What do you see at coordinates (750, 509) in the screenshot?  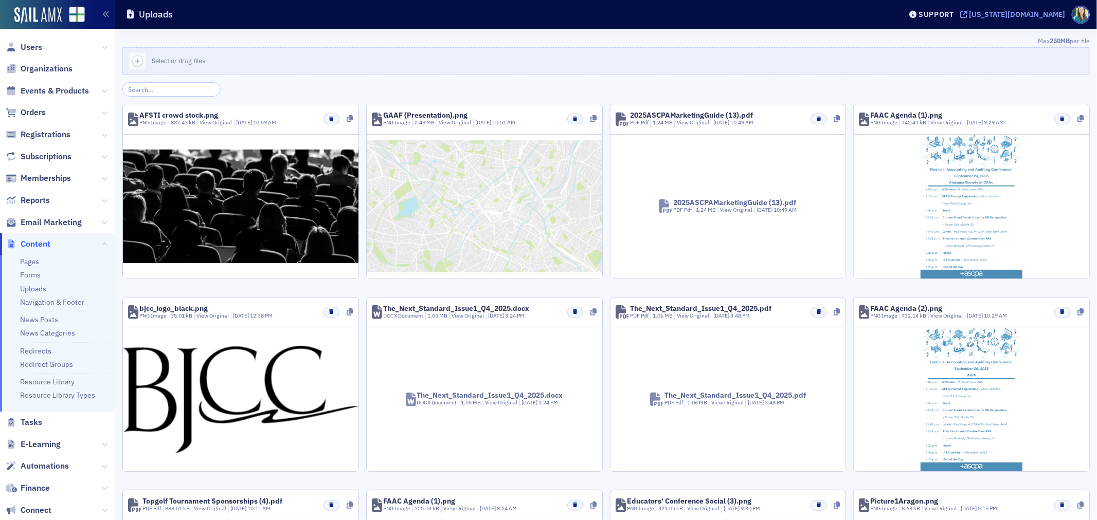 I see `span: 9:30 PM` at bounding box center [750, 509].